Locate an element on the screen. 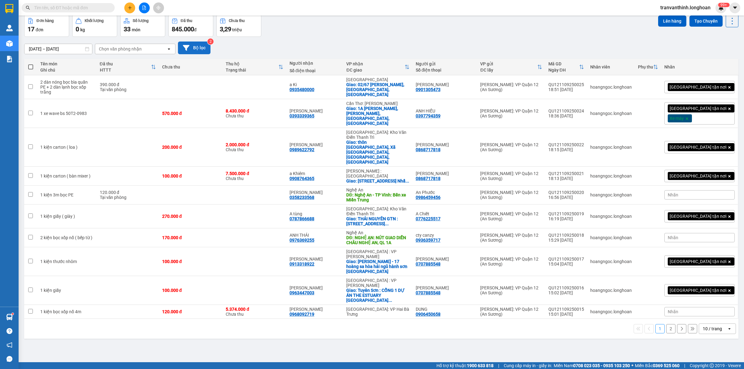 This screenshot has width=744, height=369. div: QU121109250021 is located at coordinates (566, 174).